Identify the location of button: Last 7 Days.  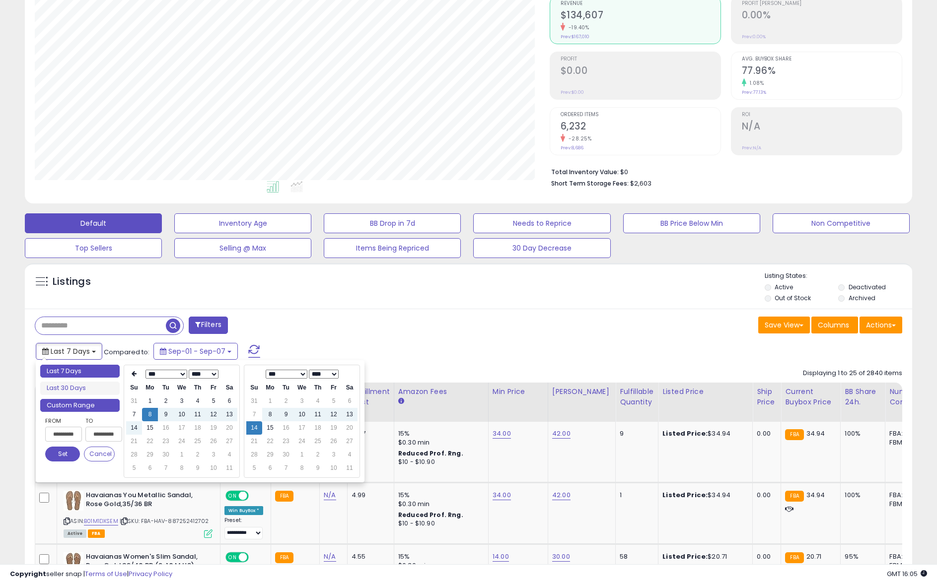
(69, 352).